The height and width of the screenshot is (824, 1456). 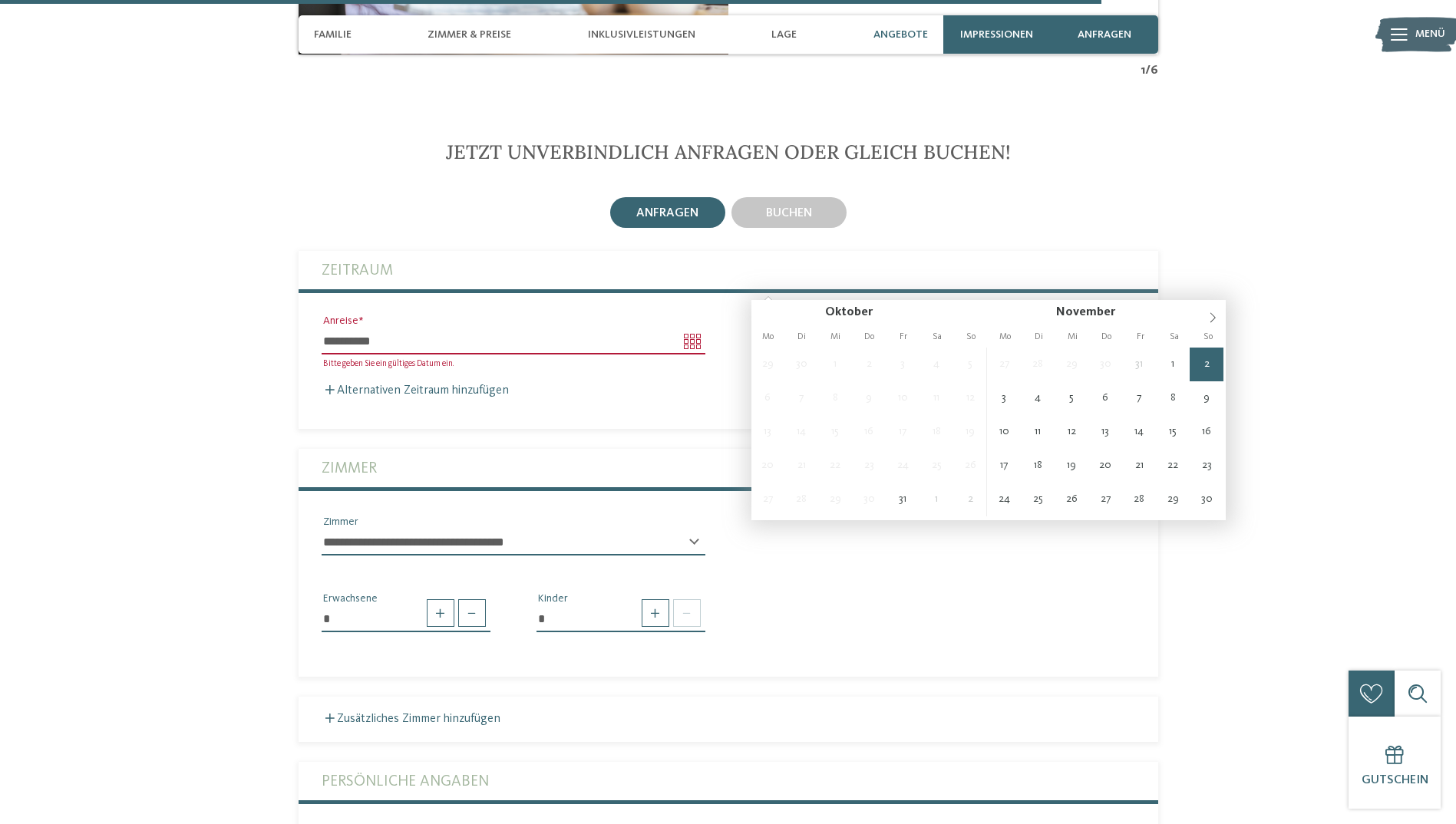 What do you see at coordinates (902, 466) in the screenshot?
I see `span: Oktober 24, 2025` at bounding box center [902, 466].